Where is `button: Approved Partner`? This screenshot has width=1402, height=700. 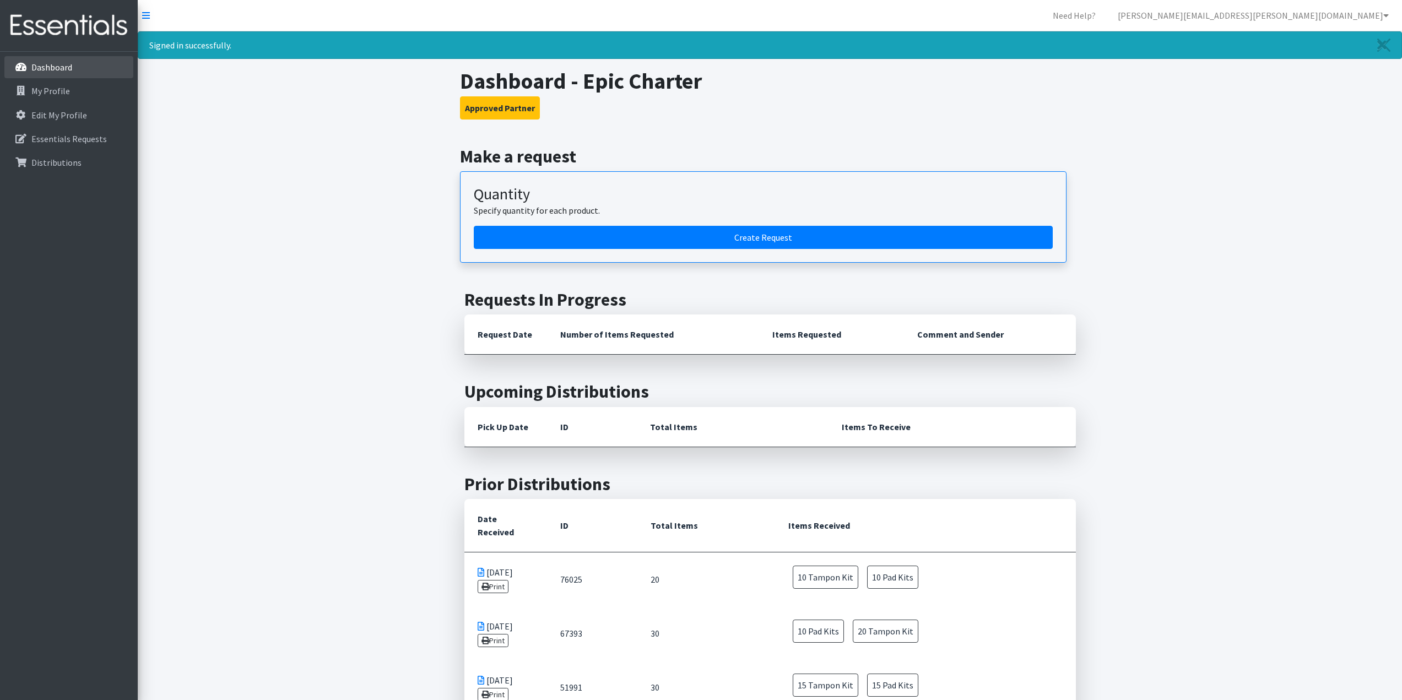
button: Approved Partner is located at coordinates (500, 108).